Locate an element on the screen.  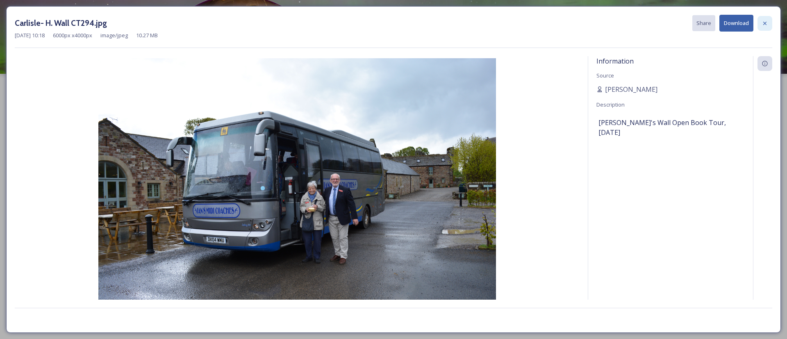
button: Download is located at coordinates (736, 23).